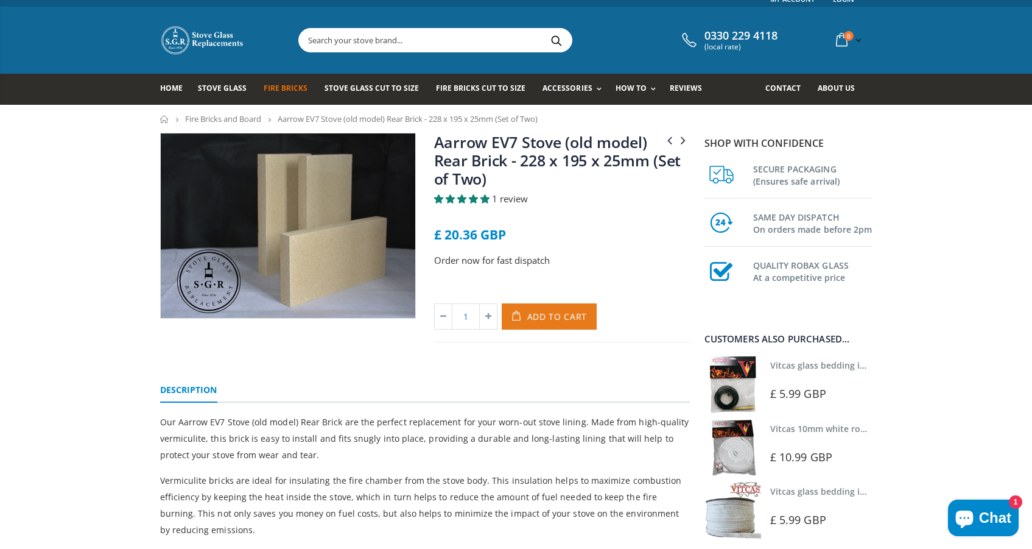  Describe the element at coordinates (203, 40) in the screenshot. I see `img: Stove Glass Replacement` at that location.